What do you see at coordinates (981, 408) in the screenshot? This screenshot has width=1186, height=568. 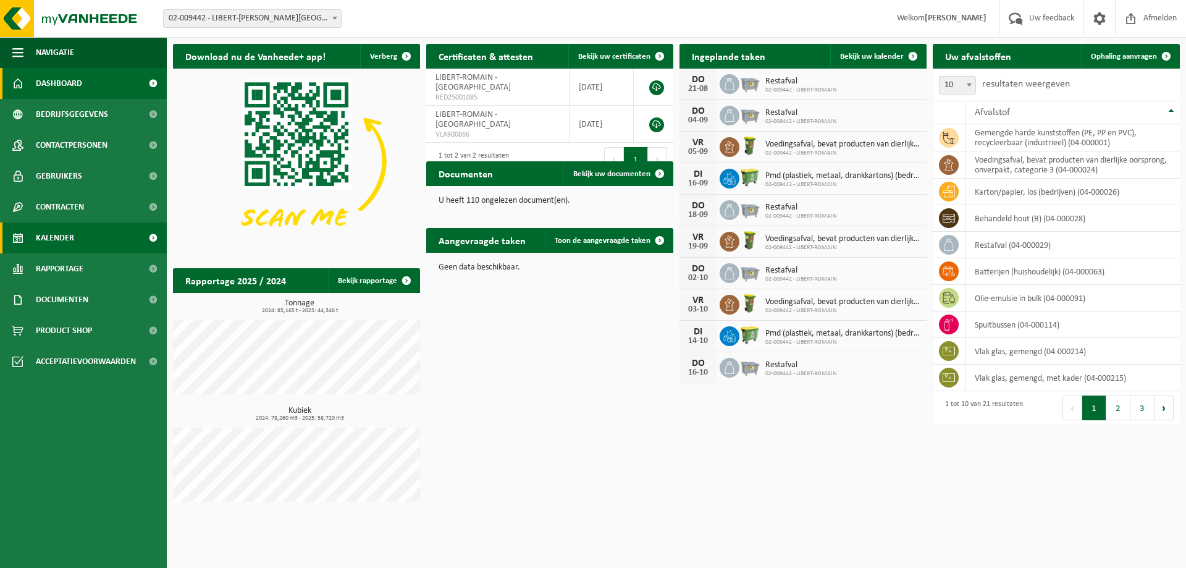 I see `div: 1 tot 10 van 21 resultaten` at bounding box center [981, 408].